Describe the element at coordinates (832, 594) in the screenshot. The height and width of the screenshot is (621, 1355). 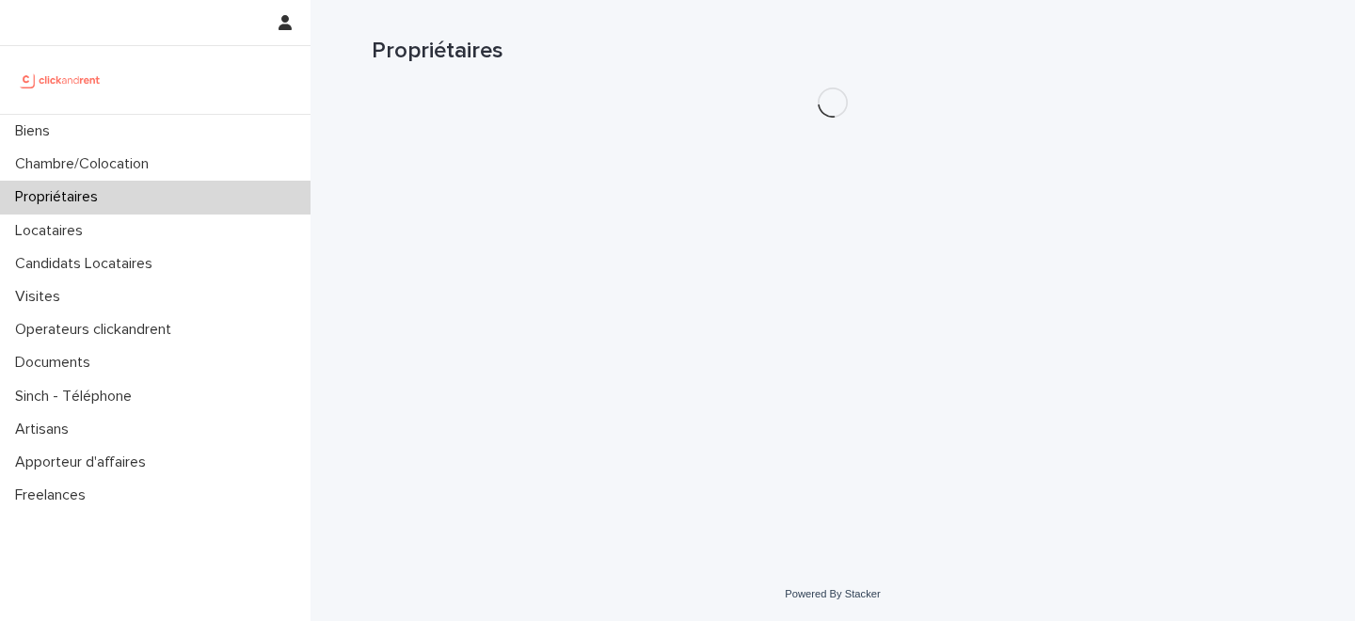
I see `a: Powered By Stacker` at that location.